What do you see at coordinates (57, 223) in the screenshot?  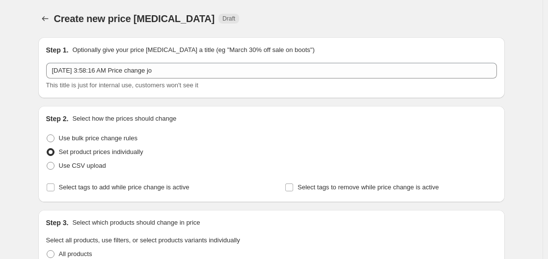 I see `h2: Step 3.` at bounding box center [57, 223].